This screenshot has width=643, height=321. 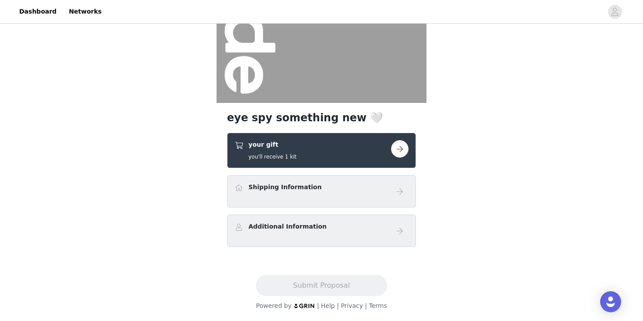 What do you see at coordinates (611, 301) in the screenshot?
I see `div: Open Intercom Messenger` at bounding box center [611, 301].